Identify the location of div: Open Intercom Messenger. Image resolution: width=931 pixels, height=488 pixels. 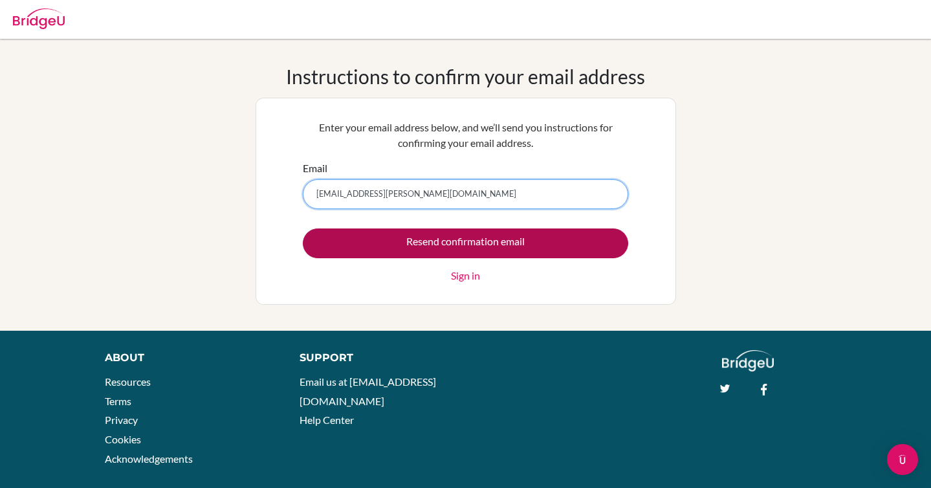
(903, 459).